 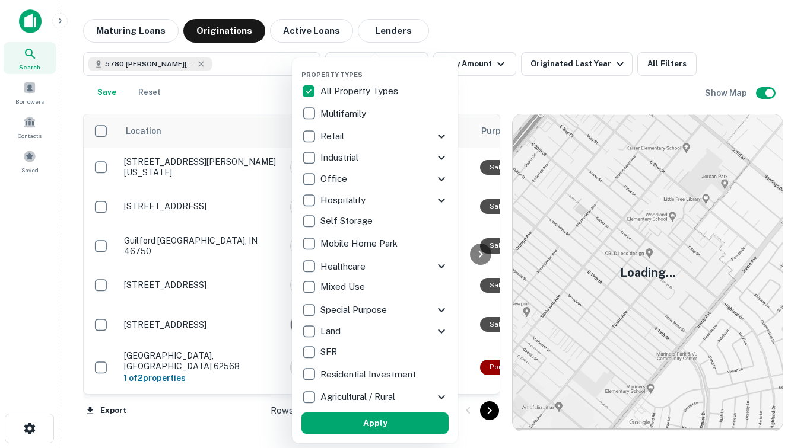 I want to click on div: Healthcare, so click(x=375, y=266).